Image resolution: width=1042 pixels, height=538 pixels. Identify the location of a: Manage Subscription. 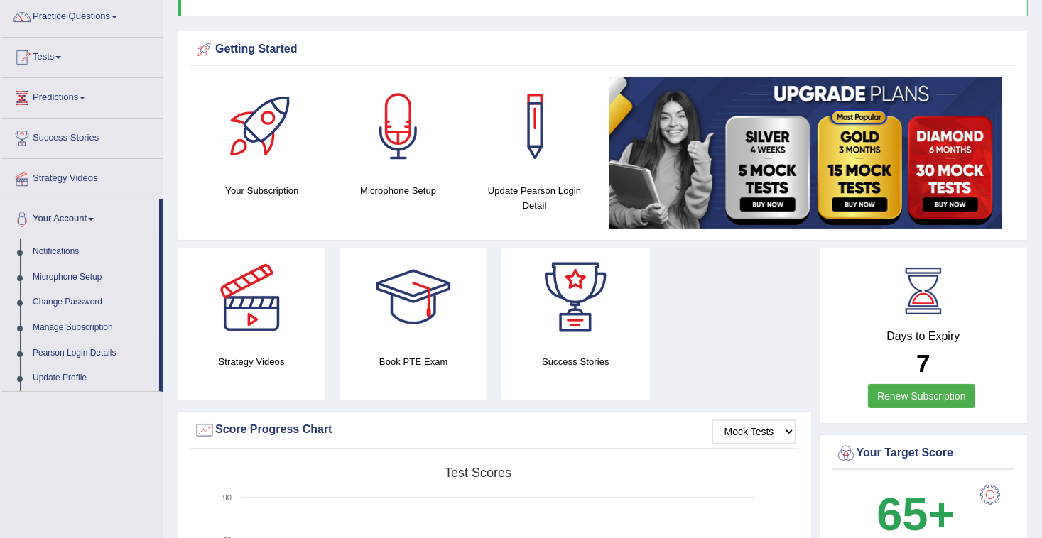
(92, 328).